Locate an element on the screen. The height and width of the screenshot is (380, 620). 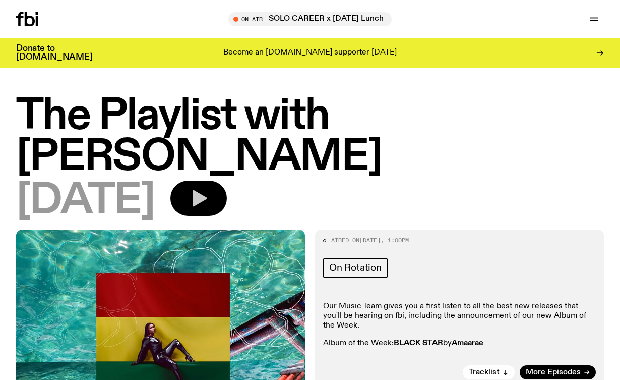
span: , 1:00pm is located at coordinates (395, 240).